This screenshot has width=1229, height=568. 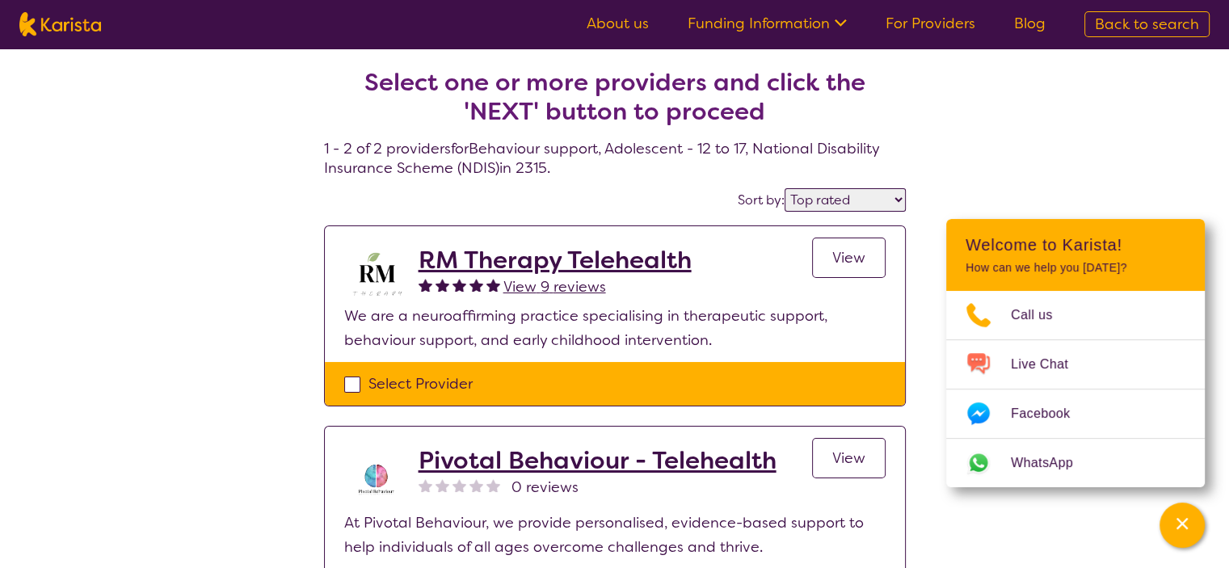 What do you see at coordinates (60, 24) in the screenshot?
I see `img: Karista logo` at bounding box center [60, 24].